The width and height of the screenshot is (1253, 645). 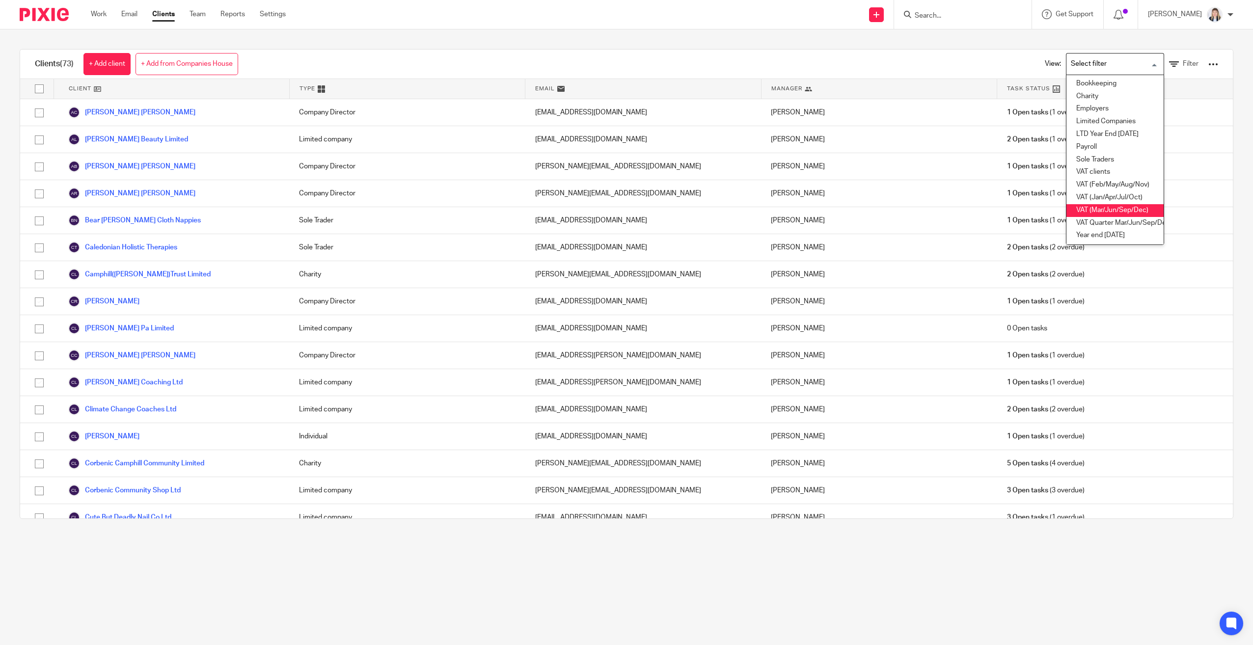 What do you see at coordinates (107, 64) in the screenshot?
I see `a: + Add client` at bounding box center [107, 64].